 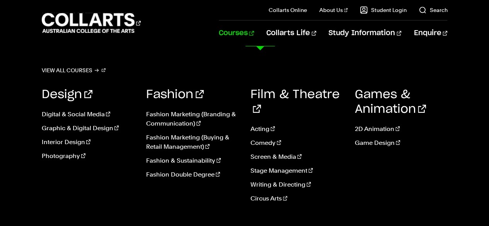 What do you see at coordinates (74, 70) in the screenshot?
I see `a: View all courses` at bounding box center [74, 70].